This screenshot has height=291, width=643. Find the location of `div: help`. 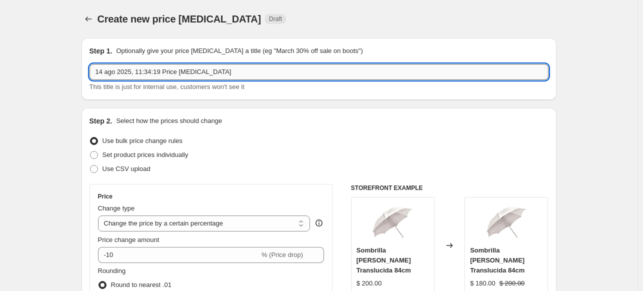

div: help is located at coordinates (319, 223).